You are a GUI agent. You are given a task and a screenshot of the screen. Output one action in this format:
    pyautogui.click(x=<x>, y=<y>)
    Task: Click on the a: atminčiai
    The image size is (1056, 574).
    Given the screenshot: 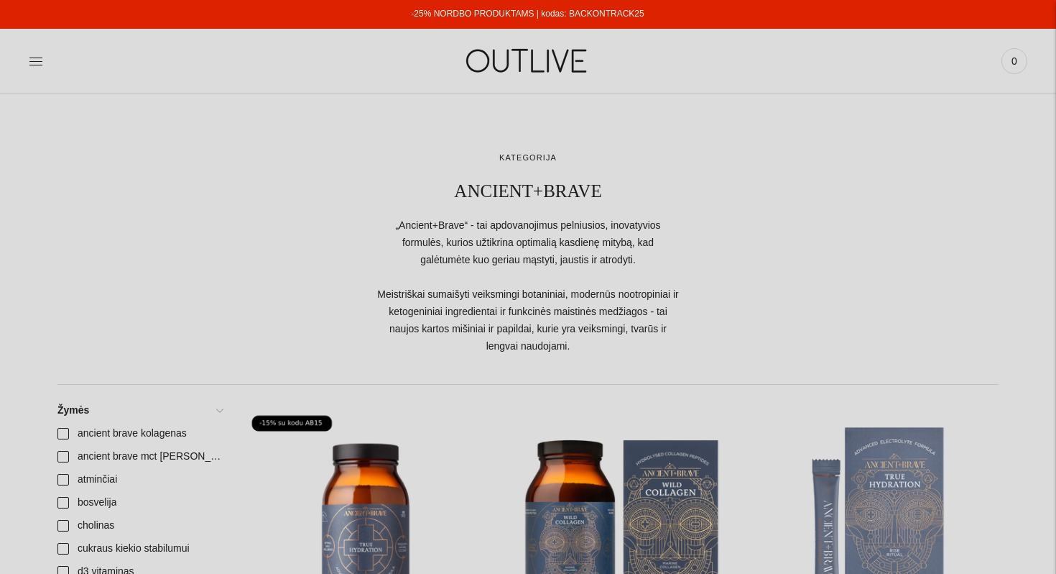 What is the action you would take?
    pyautogui.click(x=139, y=479)
    